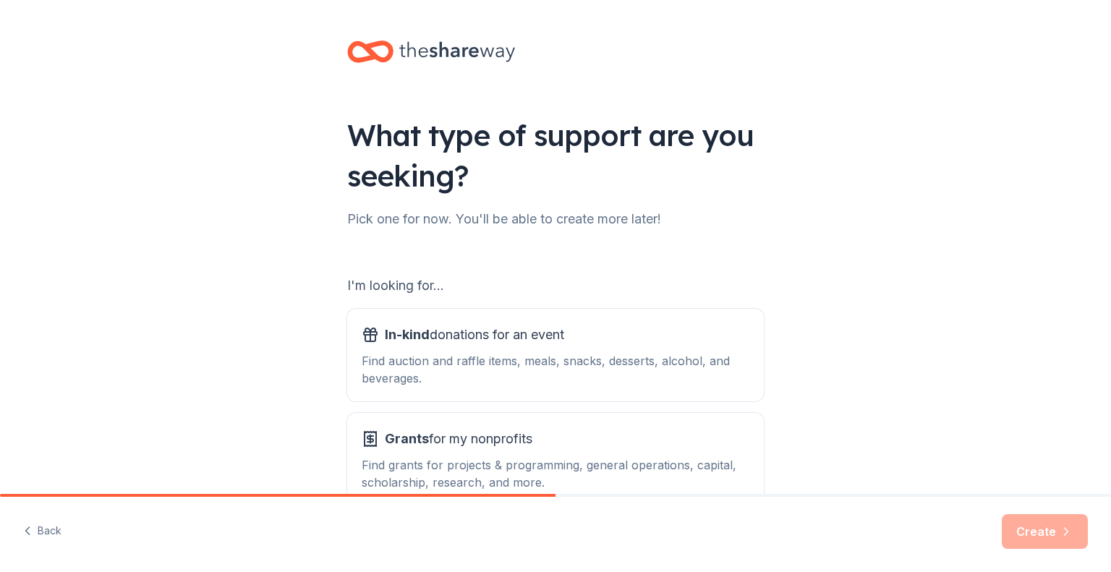 The image size is (1111, 572). I want to click on button: In-kinddonations for an eventFind auction and raffle items, meals, snacks, desserts, alcohol, and..., so click(555, 355).